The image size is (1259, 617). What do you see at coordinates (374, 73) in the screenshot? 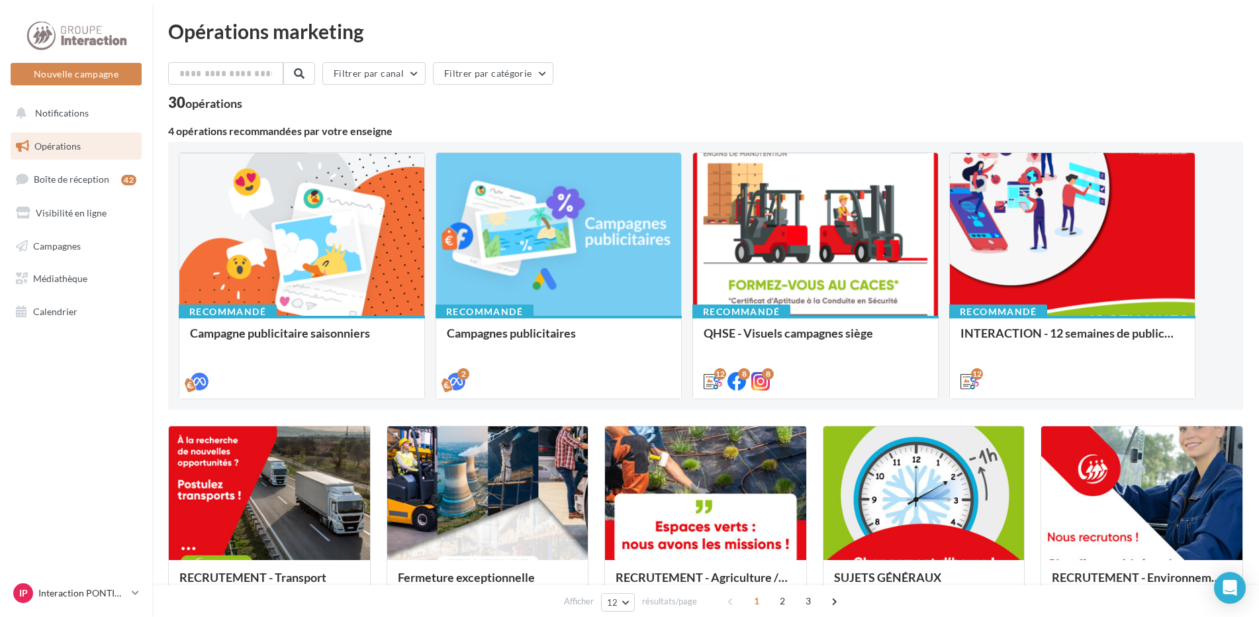
I see `button: Filtrer par canal` at bounding box center [374, 73].